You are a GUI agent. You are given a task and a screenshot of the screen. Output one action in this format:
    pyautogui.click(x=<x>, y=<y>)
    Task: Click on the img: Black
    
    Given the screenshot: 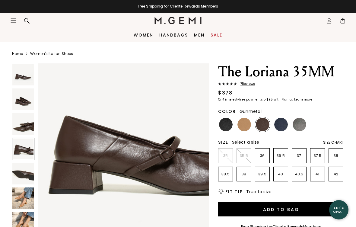 What is the action you would take?
    pyautogui.click(x=225, y=124)
    